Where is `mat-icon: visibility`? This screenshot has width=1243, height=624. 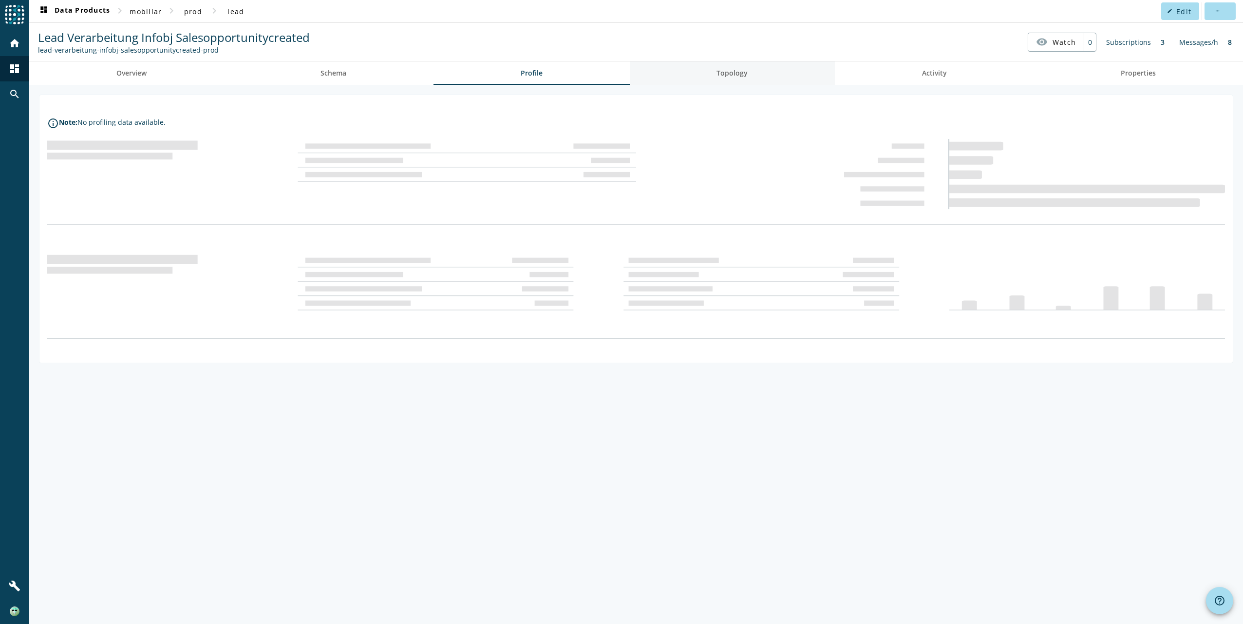
mat-icon: visibility is located at coordinates (1042, 42).